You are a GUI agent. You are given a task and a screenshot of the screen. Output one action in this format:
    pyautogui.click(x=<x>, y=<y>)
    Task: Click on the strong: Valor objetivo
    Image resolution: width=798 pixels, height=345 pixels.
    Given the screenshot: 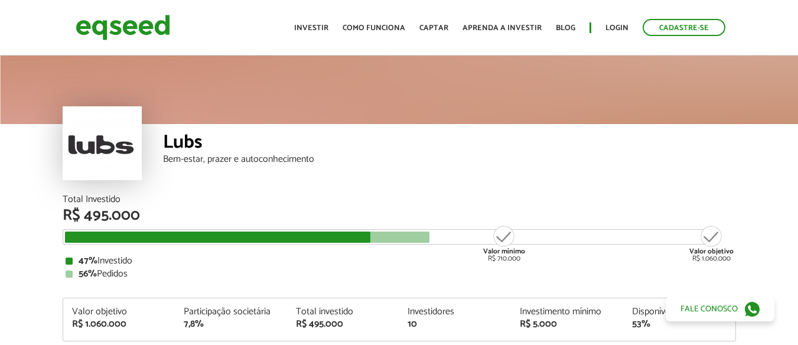 What is the action you would take?
    pyautogui.click(x=711, y=251)
    